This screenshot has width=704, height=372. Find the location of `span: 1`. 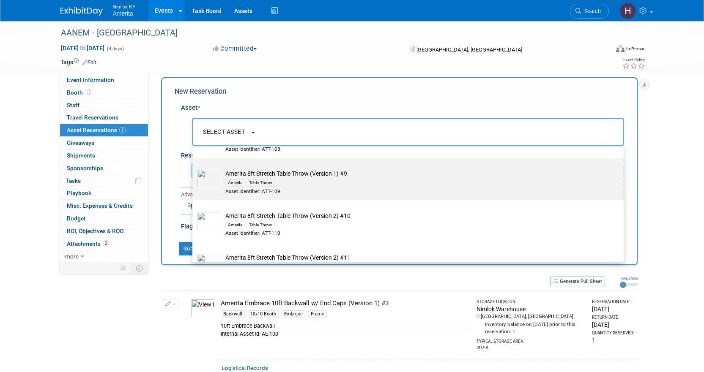

span: 1 is located at coordinates (122, 130).